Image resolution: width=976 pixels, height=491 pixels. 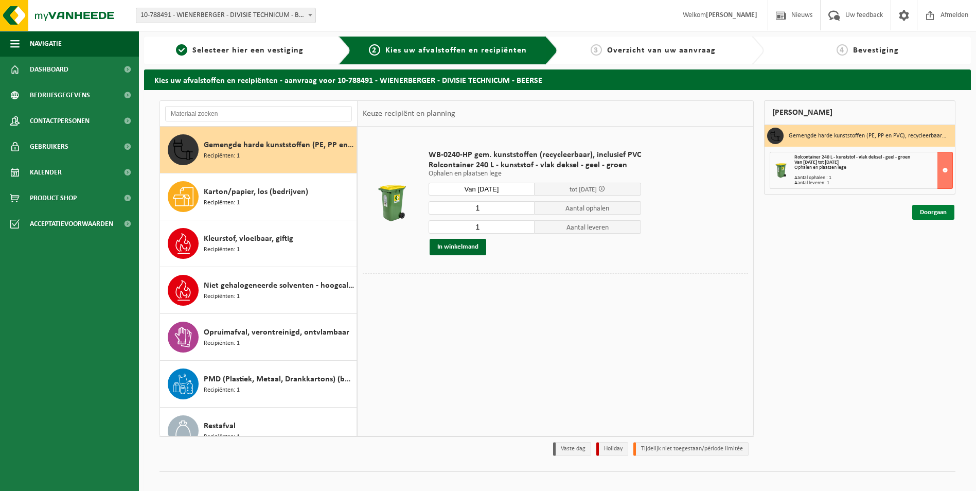 What do you see at coordinates (46, 172) in the screenshot?
I see `span: Kalender` at bounding box center [46, 172].